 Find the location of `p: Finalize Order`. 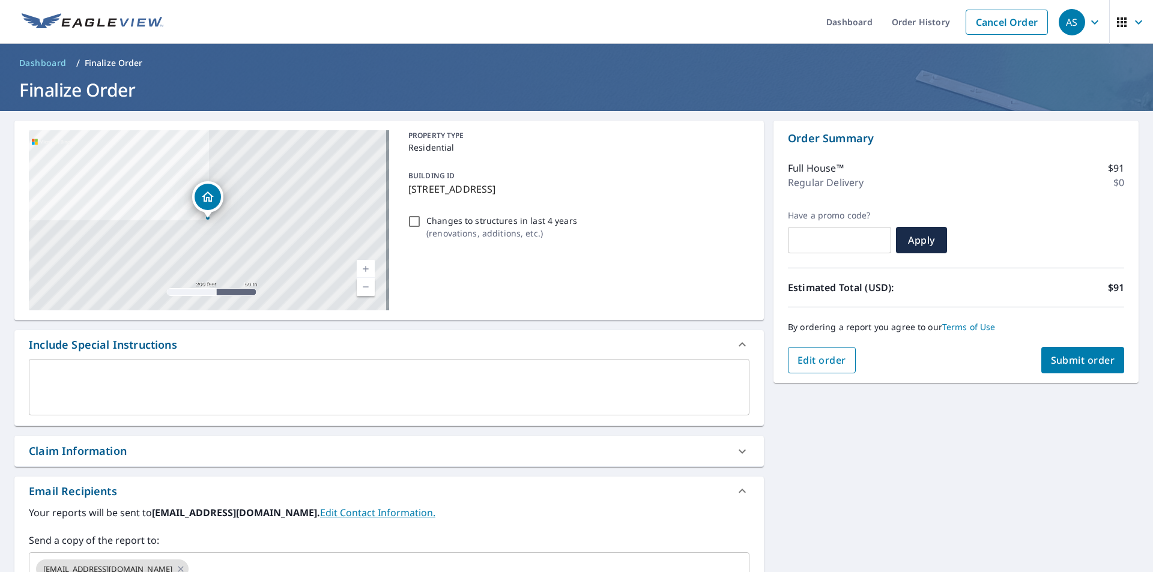

p: Finalize Order is located at coordinates (113, 63).